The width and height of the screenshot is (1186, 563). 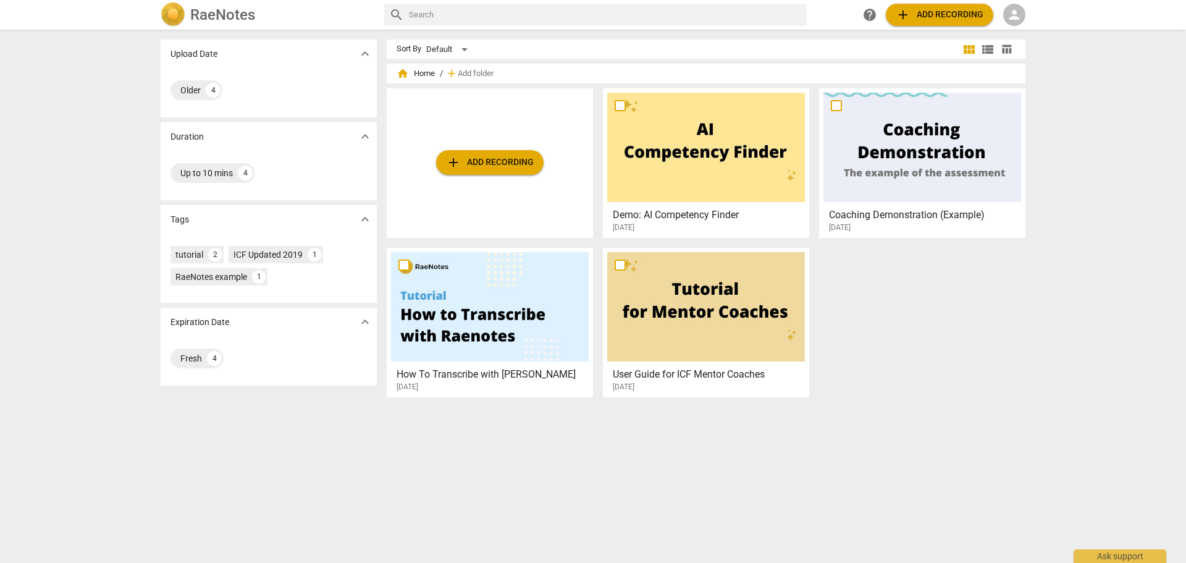 I want to click on h3: User Guide for ICF Mentor Coaches, so click(x=709, y=374).